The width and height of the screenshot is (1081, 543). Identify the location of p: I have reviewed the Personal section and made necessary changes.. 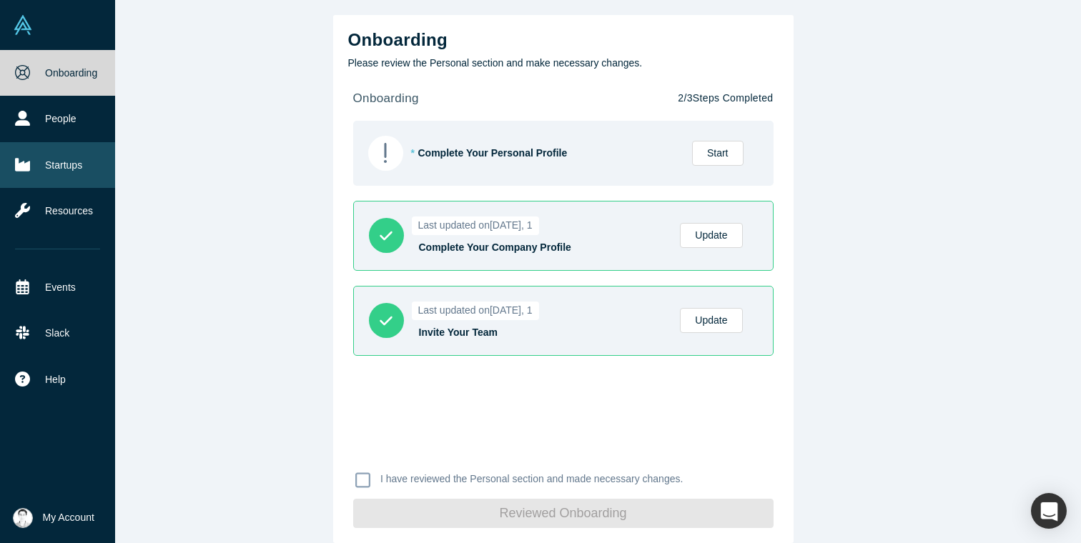
(531, 479).